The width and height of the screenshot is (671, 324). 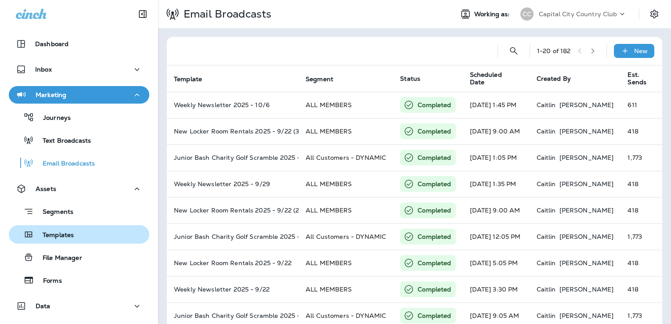 I want to click on button: File Manager, so click(x=79, y=257).